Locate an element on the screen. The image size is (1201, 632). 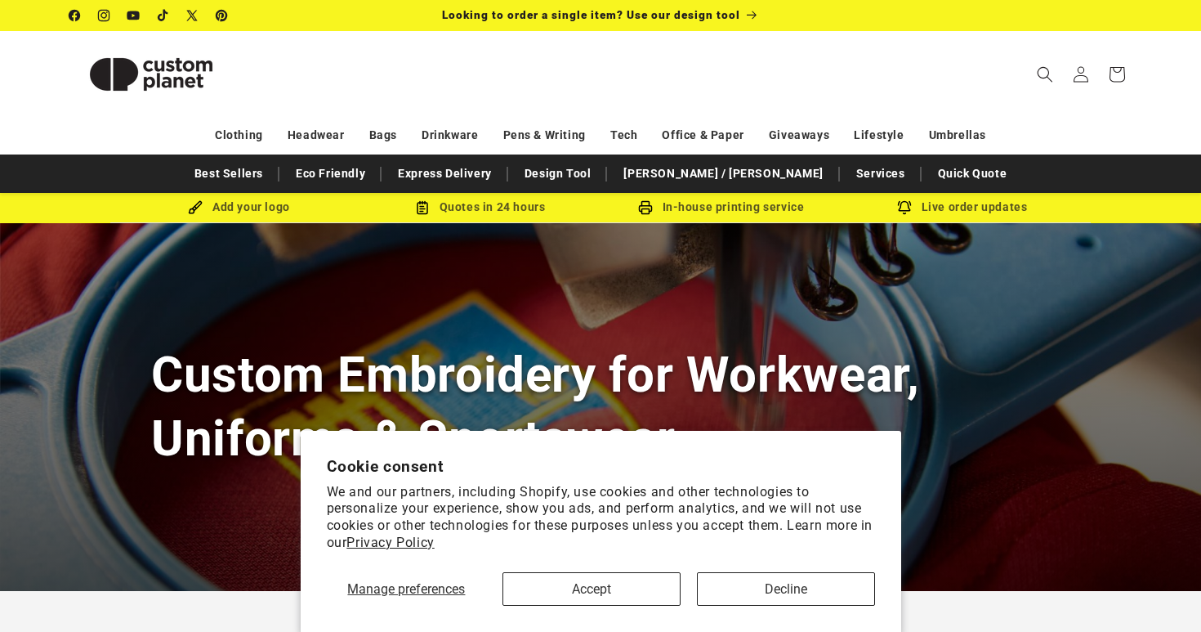
div: Quotes in 24 hours is located at coordinates (480, 207).